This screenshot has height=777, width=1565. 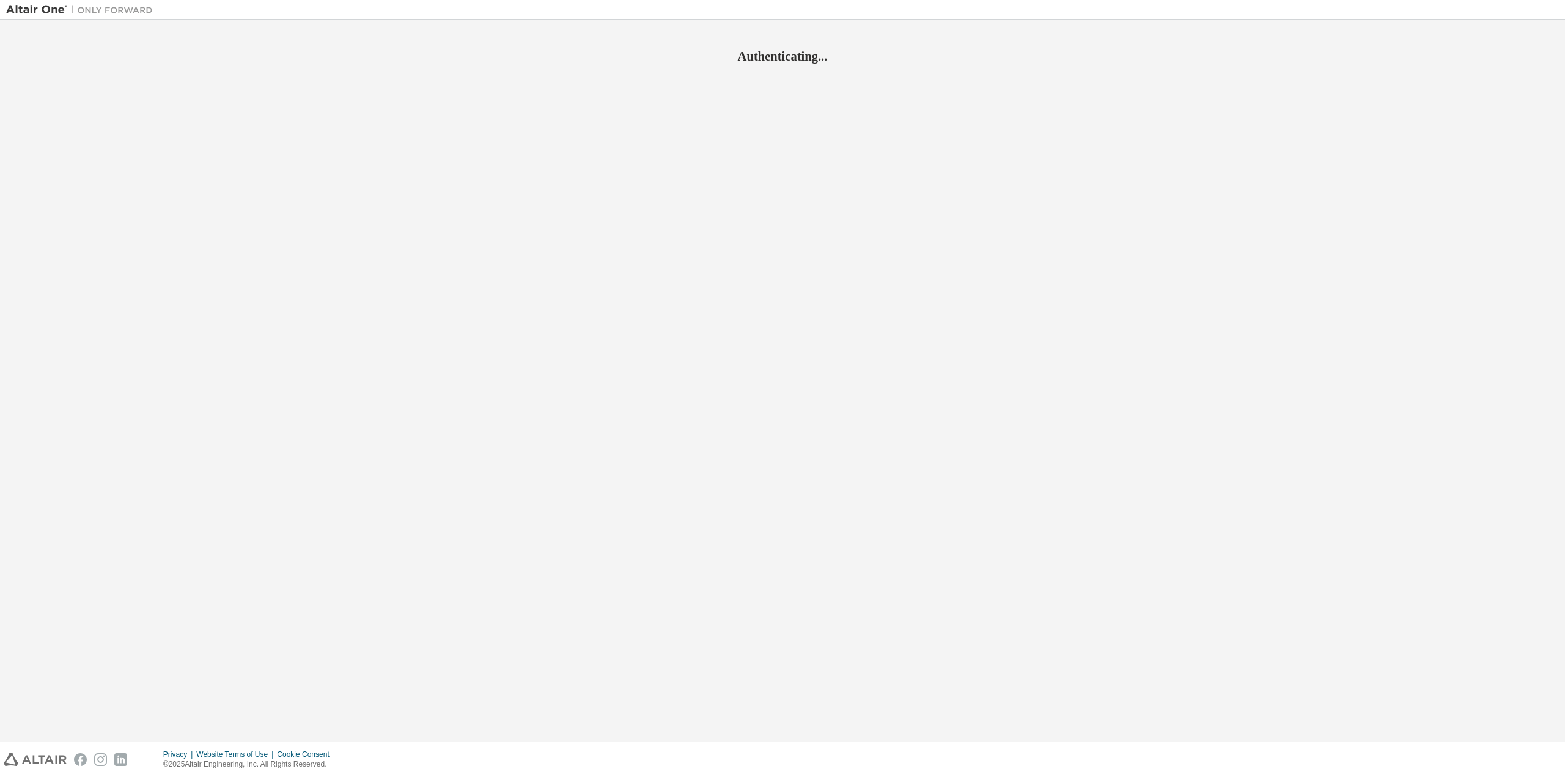 I want to click on img: instagram.svg, so click(x=100, y=759).